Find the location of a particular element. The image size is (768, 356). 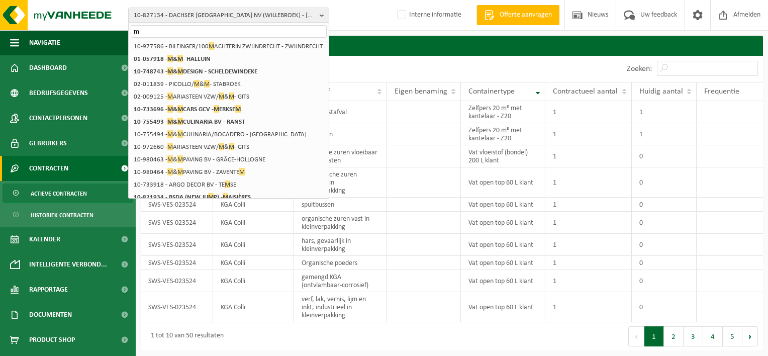

span: Bedrijfsgegevens is located at coordinates (58, 93).